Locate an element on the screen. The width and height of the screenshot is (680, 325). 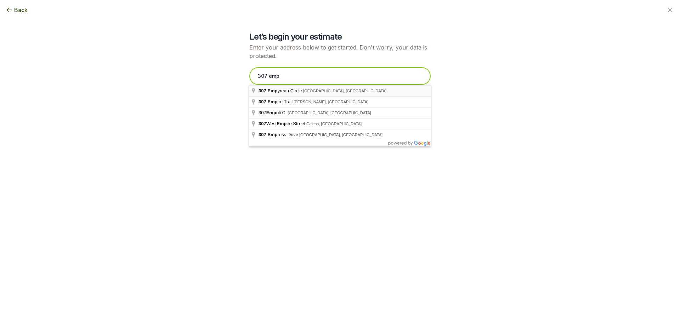
h2: Let’s begin your estimate is located at coordinates (340, 37).